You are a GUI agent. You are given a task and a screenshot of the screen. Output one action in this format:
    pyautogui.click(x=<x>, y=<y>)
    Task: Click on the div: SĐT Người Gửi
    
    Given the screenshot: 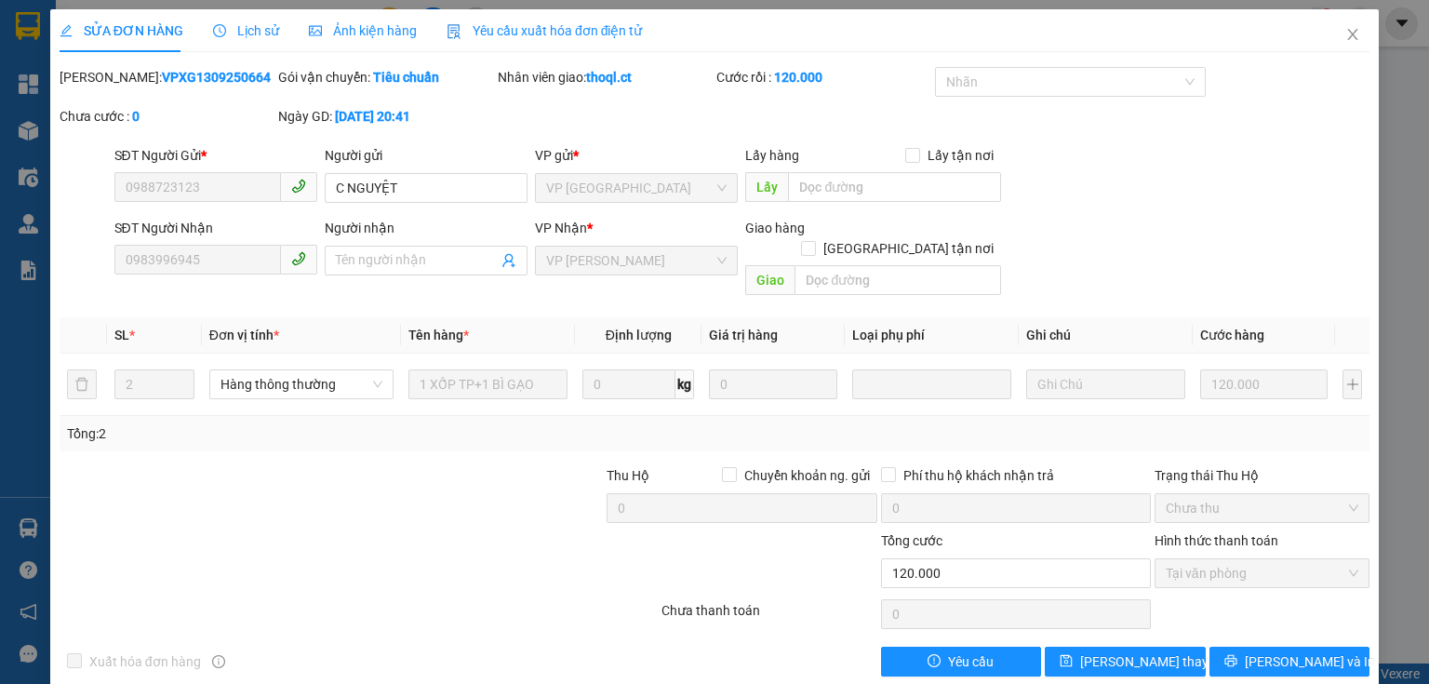 What is the action you would take?
    pyautogui.click(x=216, y=155)
    